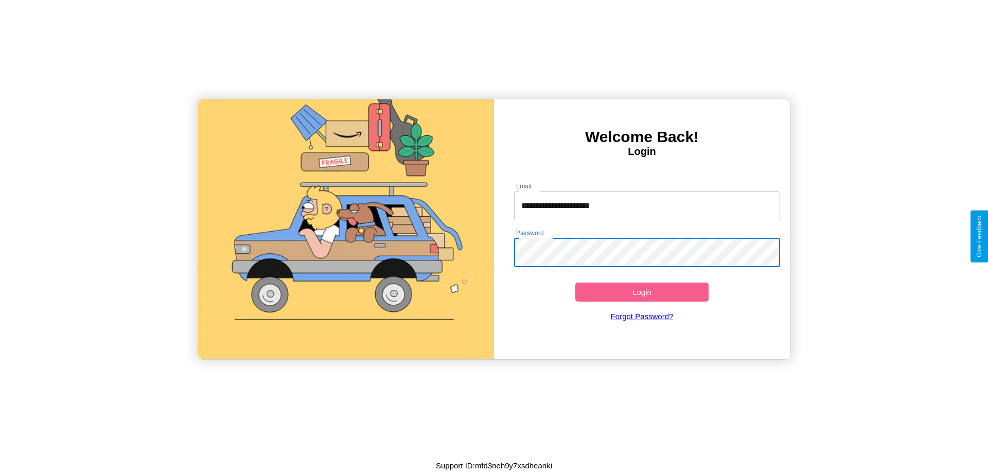 The width and height of the screenshot is (988, 473). Describe the element at coordinates (642, 137) in the screenshot. I see `h3: Welcome Back!` at that location.